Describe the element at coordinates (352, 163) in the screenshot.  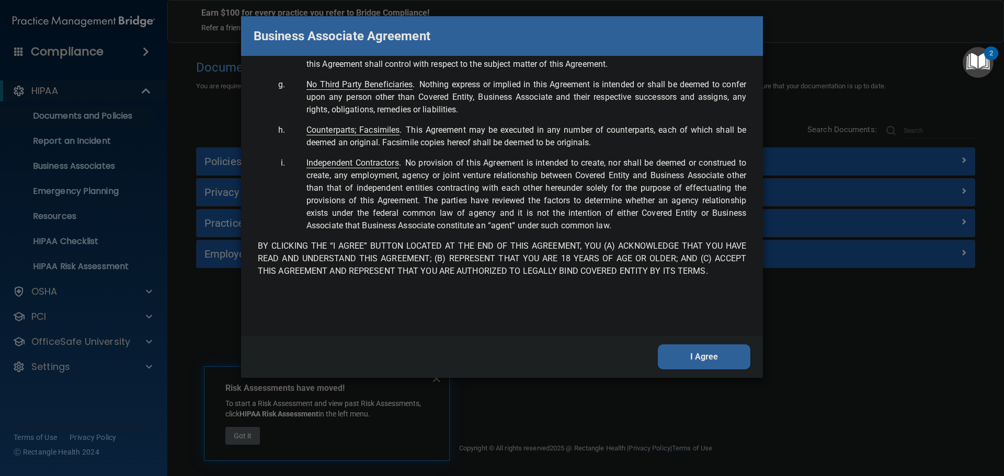
I see `span: Independent Contractors` at that location.